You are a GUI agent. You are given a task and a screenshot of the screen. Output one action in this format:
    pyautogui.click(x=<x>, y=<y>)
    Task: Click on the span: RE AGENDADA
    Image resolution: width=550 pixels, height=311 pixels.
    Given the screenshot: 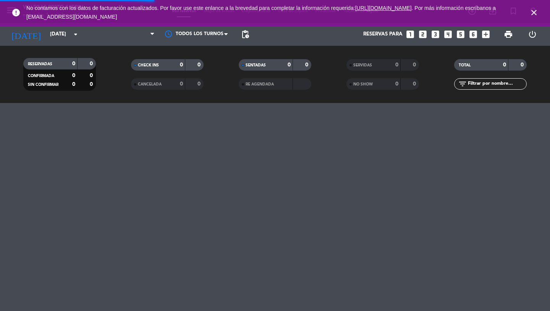 What is the action you would take?
    pyautogui.click(x=260, y=84)
    